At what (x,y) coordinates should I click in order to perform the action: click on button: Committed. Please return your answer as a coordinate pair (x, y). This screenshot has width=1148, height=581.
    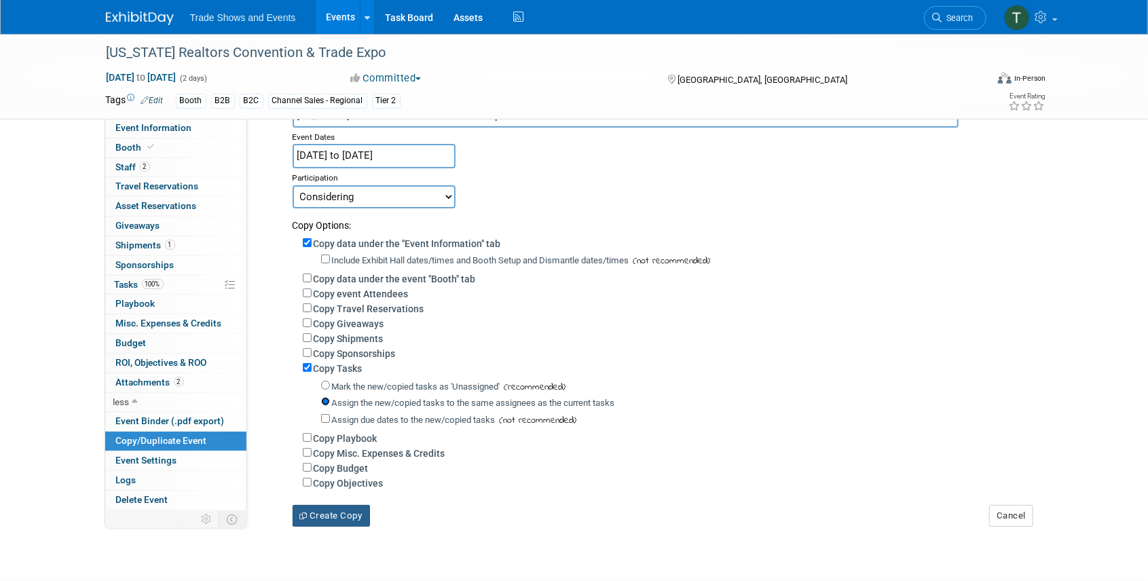
    Looking at the image, I should click on (386, 78).